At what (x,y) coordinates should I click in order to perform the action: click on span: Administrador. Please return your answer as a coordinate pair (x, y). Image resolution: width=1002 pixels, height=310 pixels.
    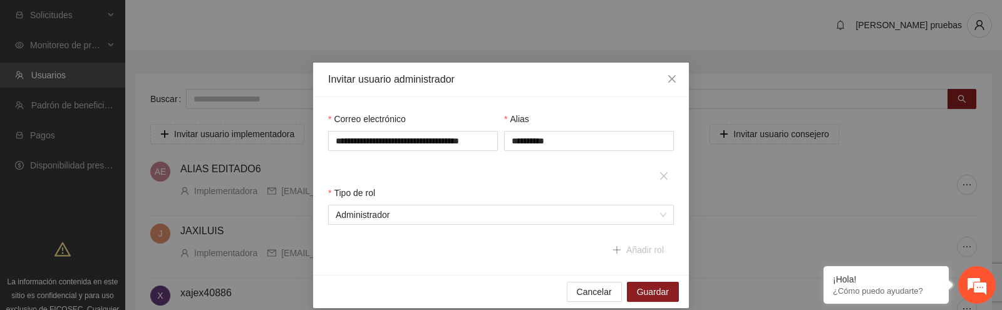
    Looking at the image, I should click on (501, 215).